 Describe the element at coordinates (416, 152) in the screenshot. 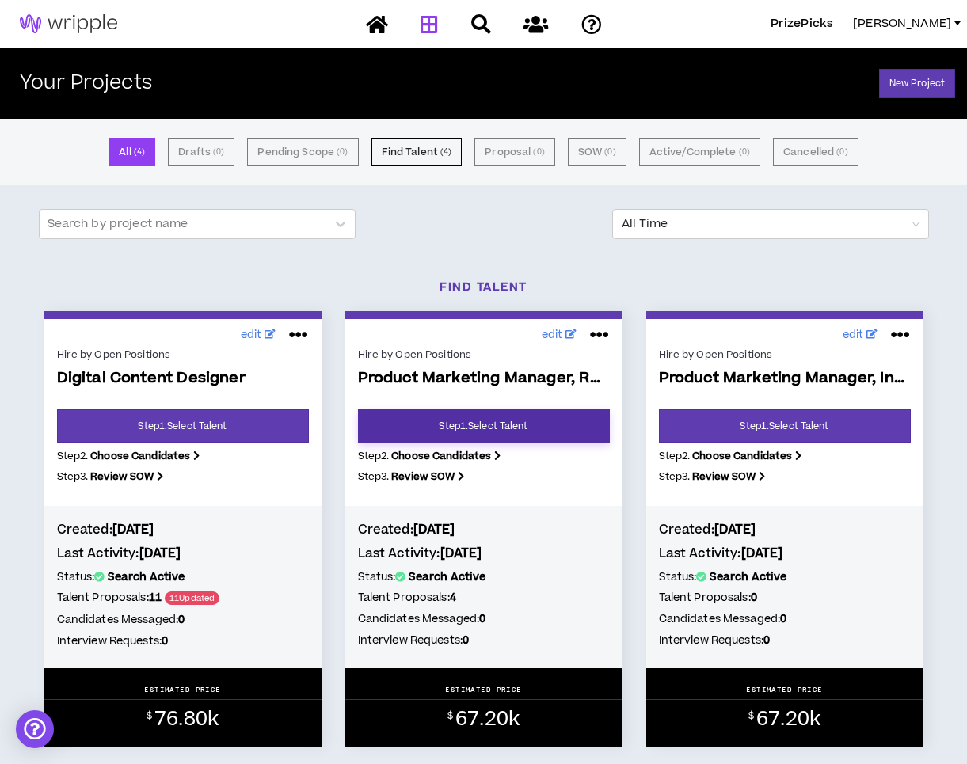

I see `button: Find Talent (4)` at that location.